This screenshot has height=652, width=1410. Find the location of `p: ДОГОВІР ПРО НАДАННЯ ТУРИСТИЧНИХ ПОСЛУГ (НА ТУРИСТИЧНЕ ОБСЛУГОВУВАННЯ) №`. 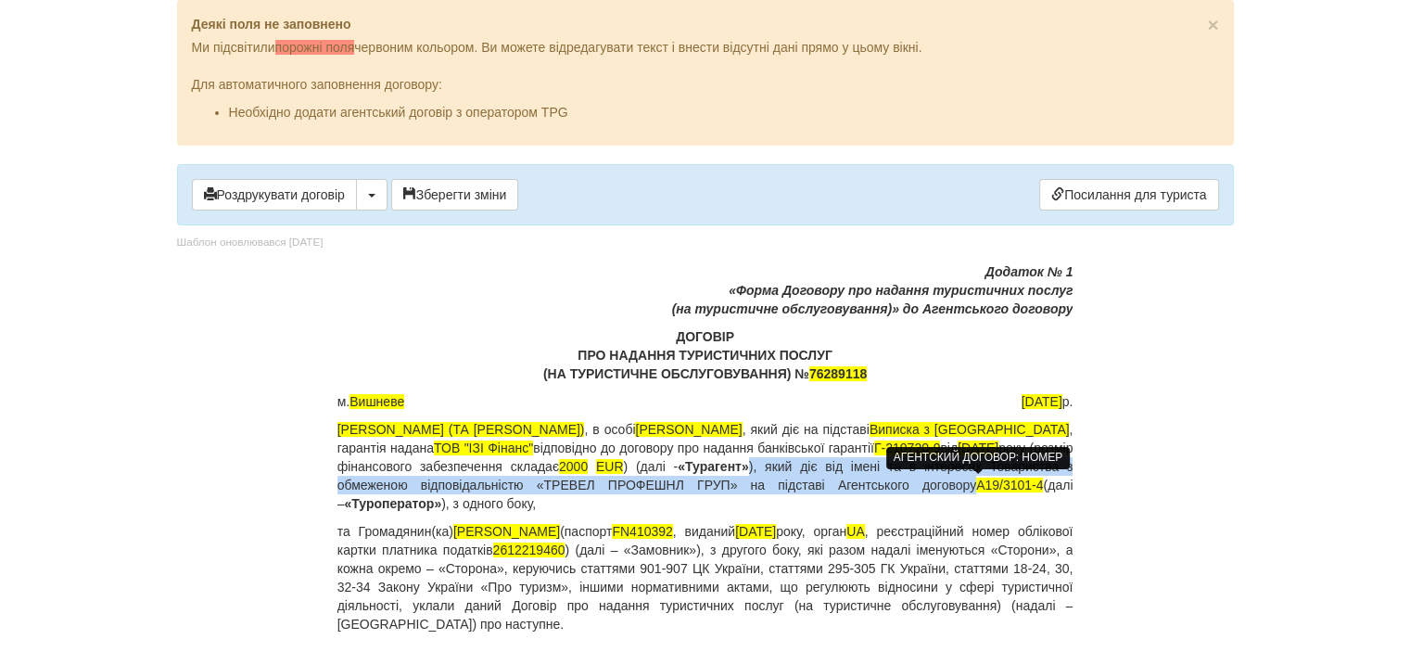

p: ДОГОВІР ПРО НАДАННЯ ТУРИСТИЧНИХ ПОСЛУГ (НА ТУРИСТИЧНЕ ОБСЛУГОВУВАННЯ) № is located at coordinates (706, 355).